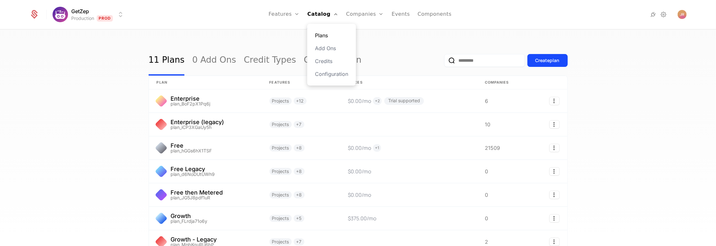  What do you see at coordinates (301, 83) in the screenshot?
I see `th: Features` at bounding box center [301, 83].